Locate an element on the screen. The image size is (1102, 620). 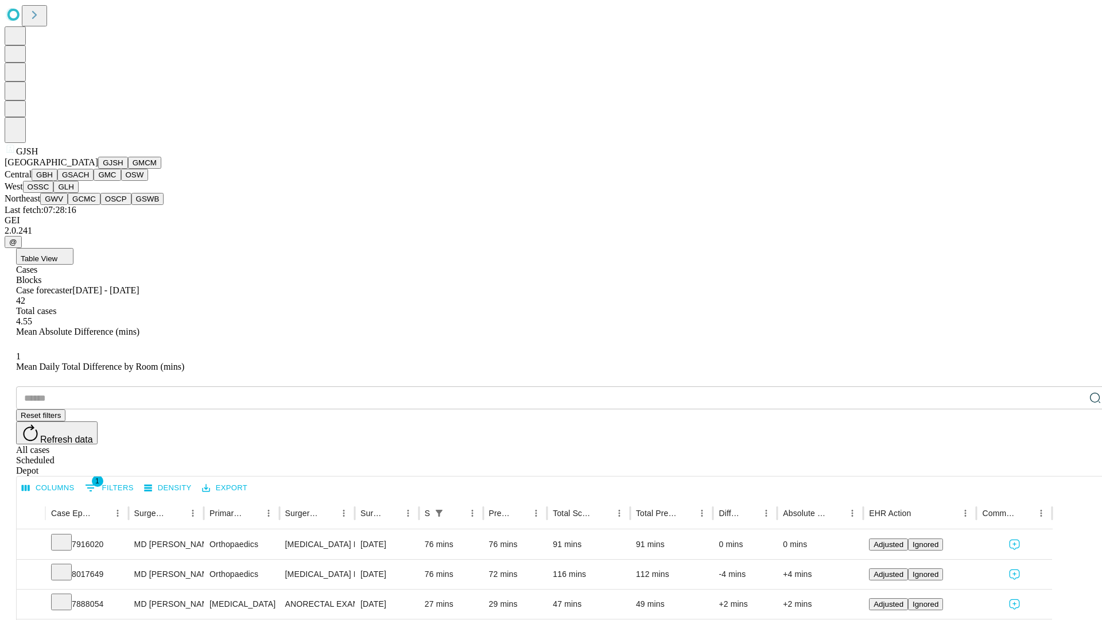
span: West is located at coordinates (14, 186).